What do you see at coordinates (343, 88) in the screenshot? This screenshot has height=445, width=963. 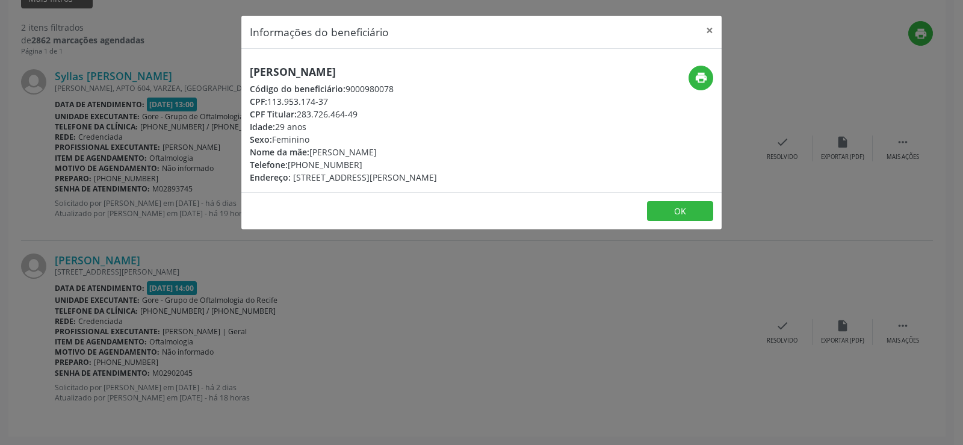 I see `div: 9000980078` at bounding box center [343, 88].